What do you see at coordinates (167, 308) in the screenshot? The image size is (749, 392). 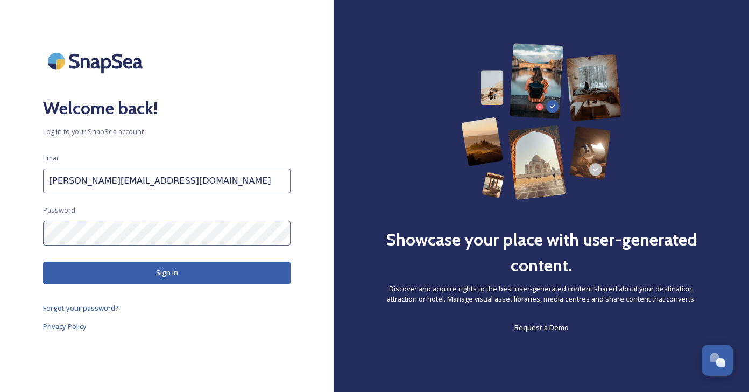 I see `a: Forgot your password?` at bounding box center [167, 308].